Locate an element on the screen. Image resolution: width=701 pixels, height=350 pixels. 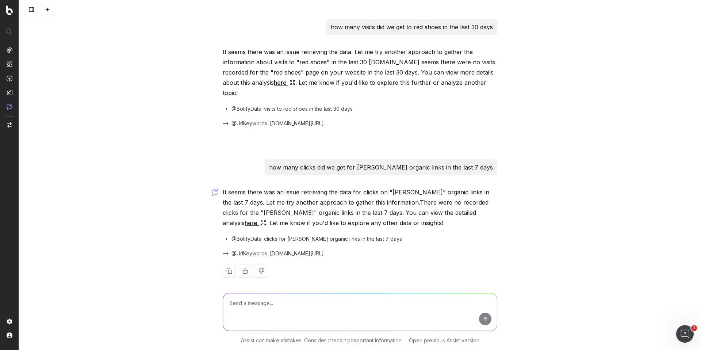
img: Activation is located at coordinates (9, 78).